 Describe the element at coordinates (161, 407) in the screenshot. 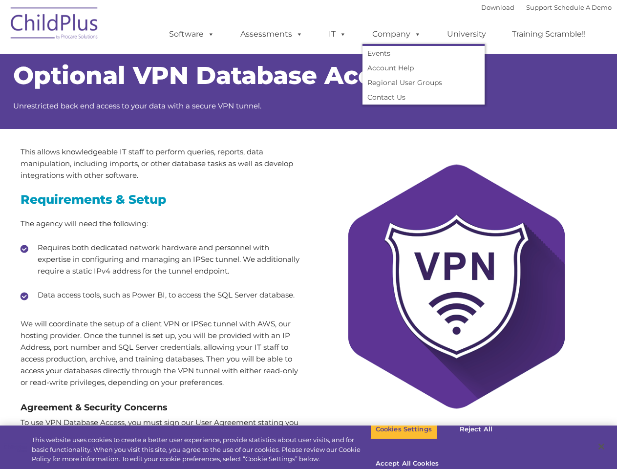

I see `h4: Agreement & Security Concerns` at that location.